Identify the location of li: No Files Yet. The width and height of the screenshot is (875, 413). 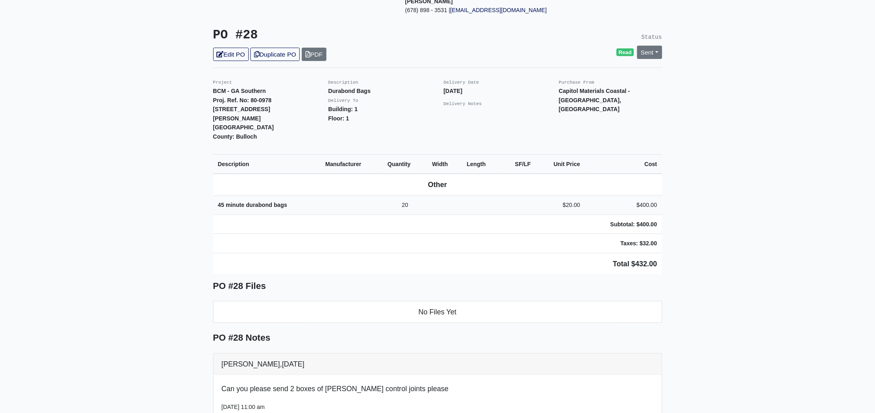
(438, 312).